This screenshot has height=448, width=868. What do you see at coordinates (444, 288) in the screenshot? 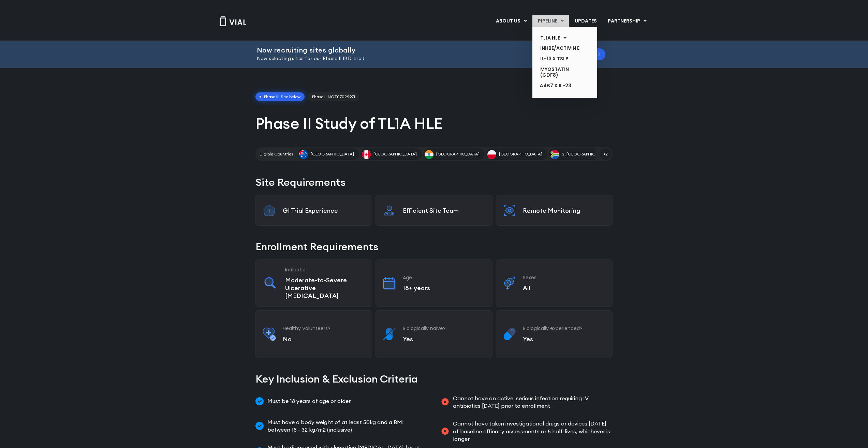
I see `p: 18+ years` at bounding box center [444, 288].